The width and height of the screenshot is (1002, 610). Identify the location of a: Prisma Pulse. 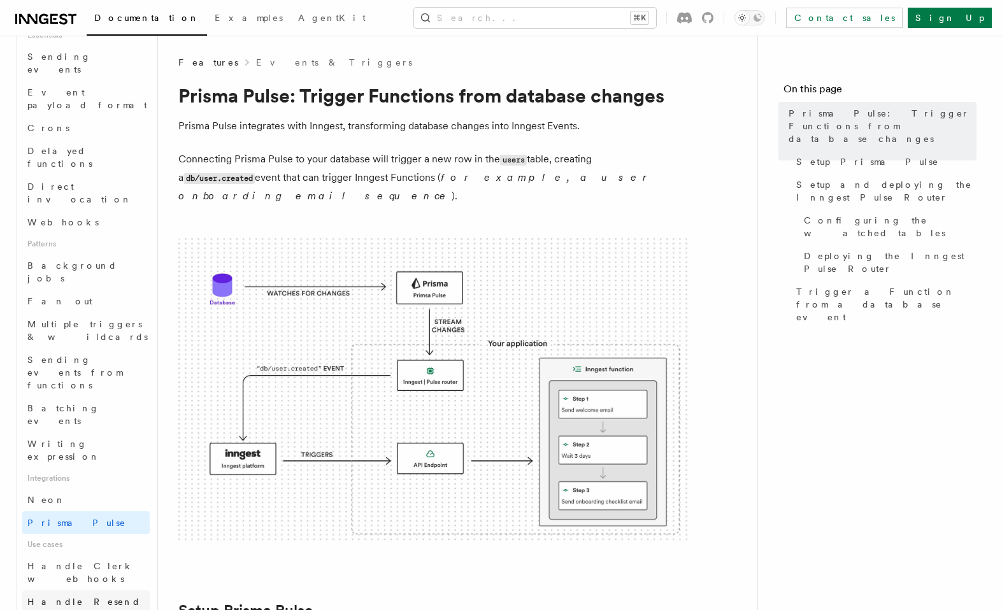
(86, 523).